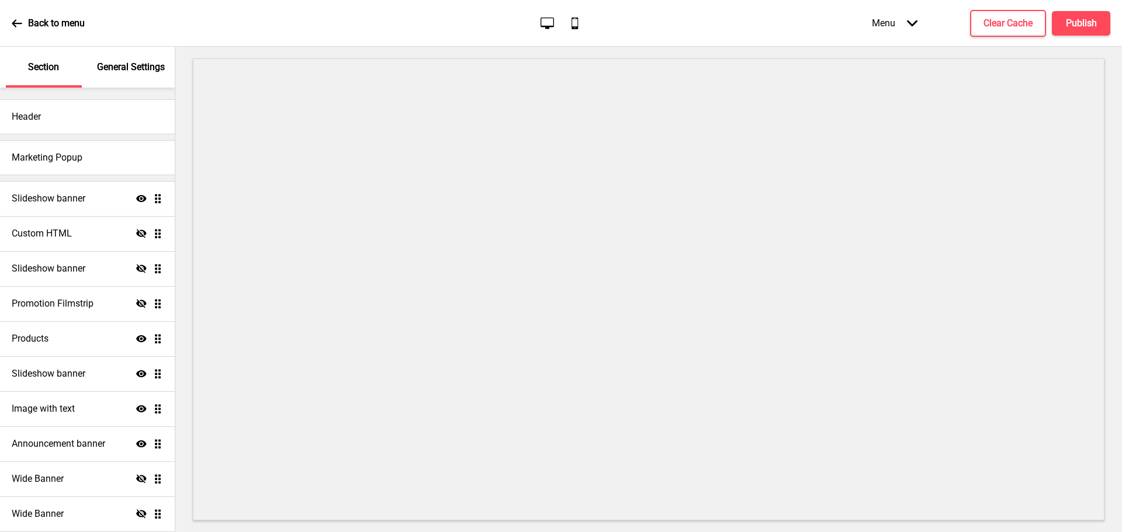 This screenshot has width=1122, height=532. Describe the element at coordinates (56, 23) in the screenshot. I see `p: Back to menu` at that location.